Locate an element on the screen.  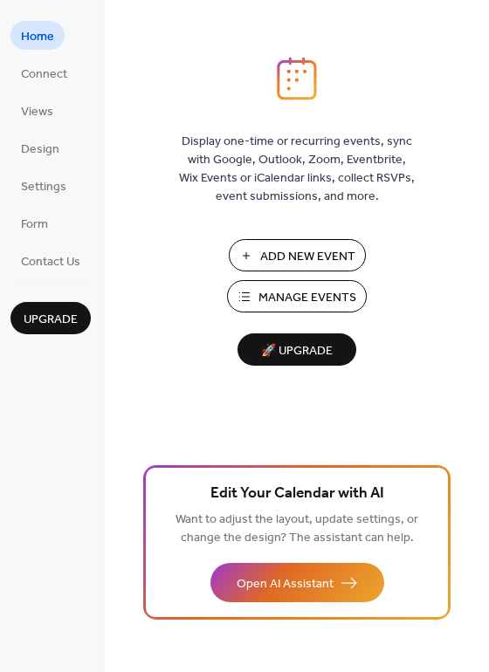
button: Add New Event is located at coordinates (297, 255).